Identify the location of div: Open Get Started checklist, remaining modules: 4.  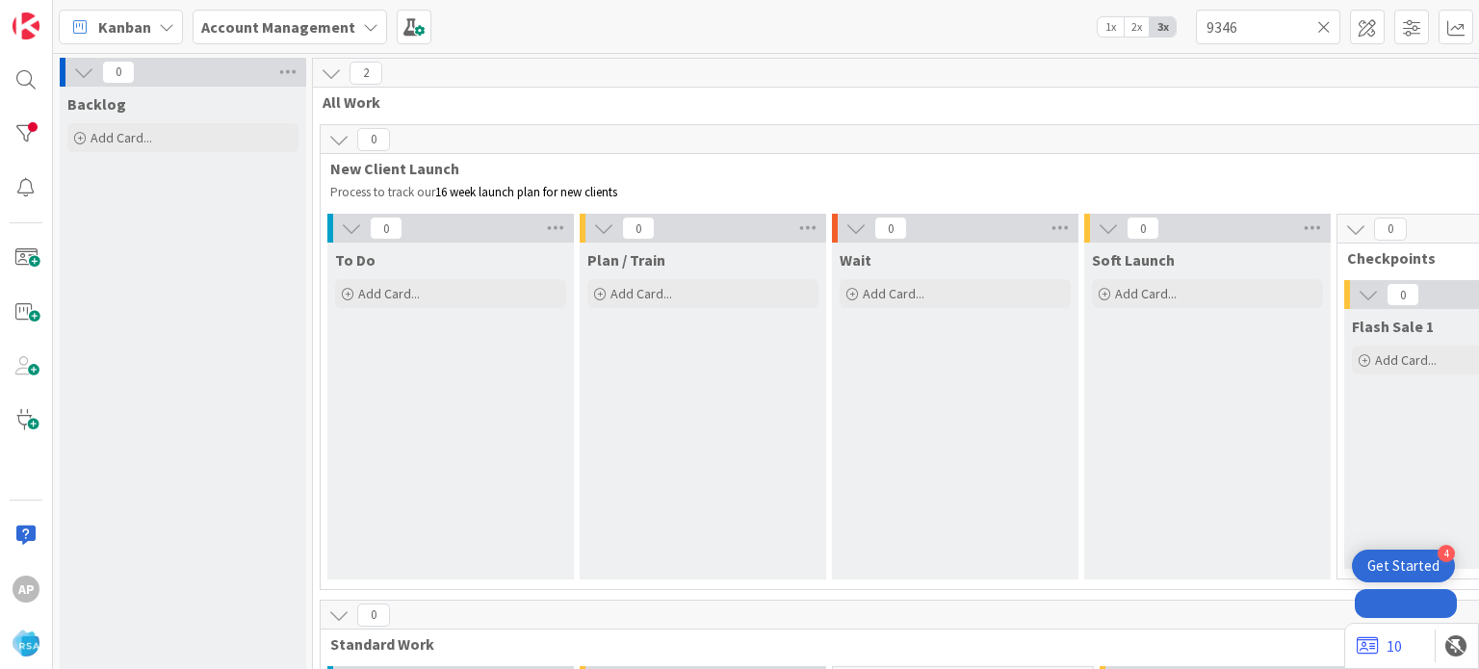
(1403, 566).